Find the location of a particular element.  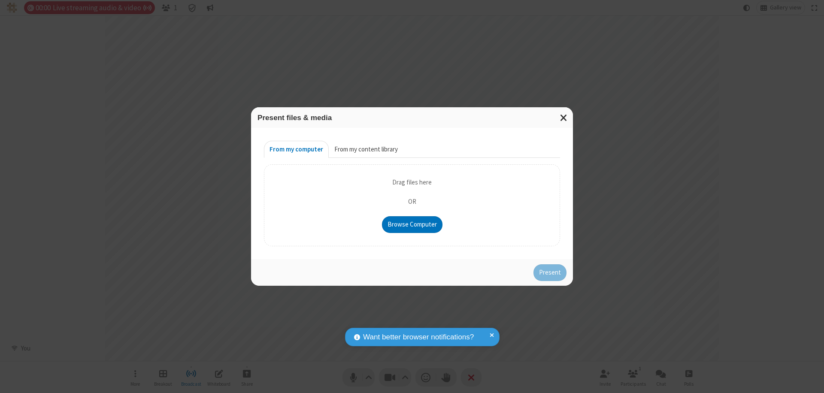

button: Browse Computer is located at coordinates (412, 225).